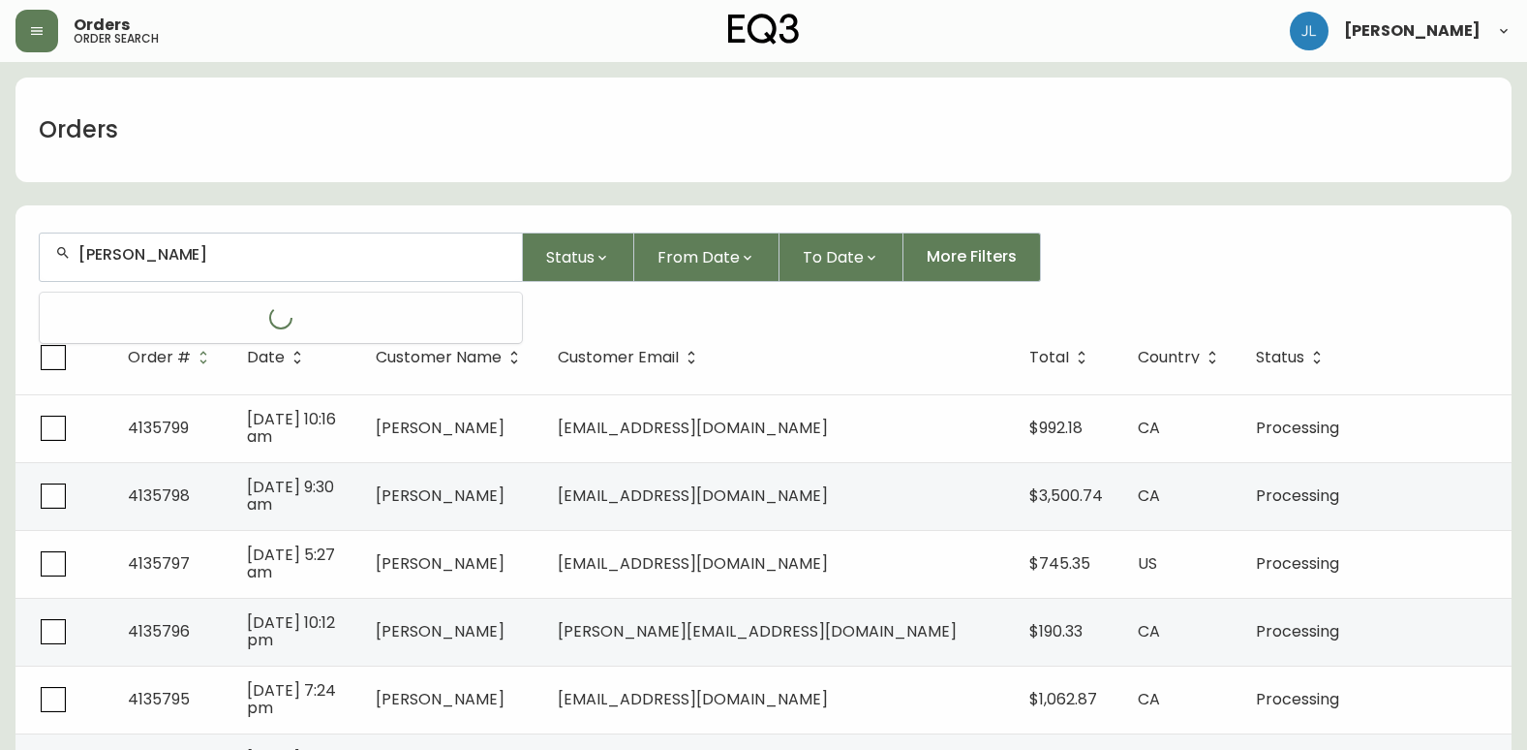  Describe the element at coordinates (1056, 630) in the screenshot. I see `span: $190.33` at that location.